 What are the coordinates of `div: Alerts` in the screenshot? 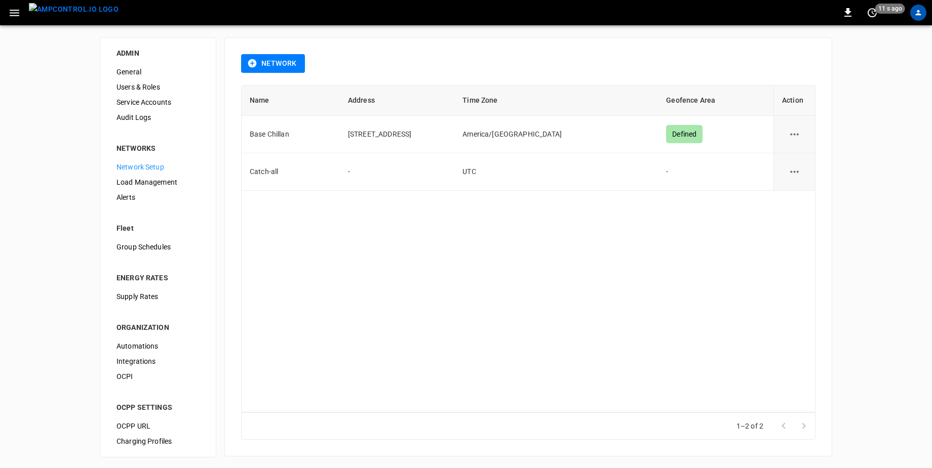 It's located at (158, 197).